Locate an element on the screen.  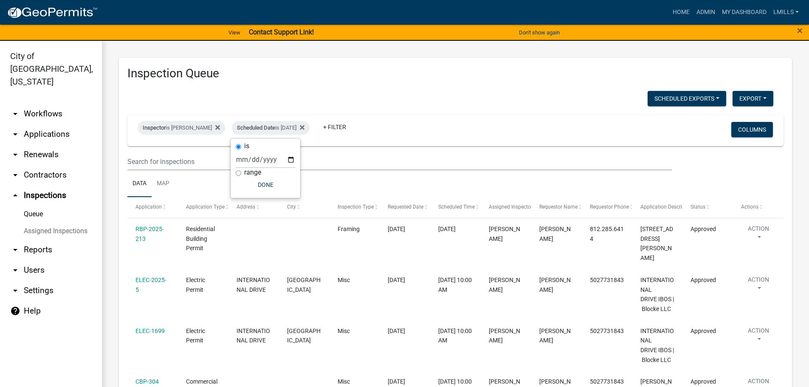
a: Data is located at coordinates (139, 184).